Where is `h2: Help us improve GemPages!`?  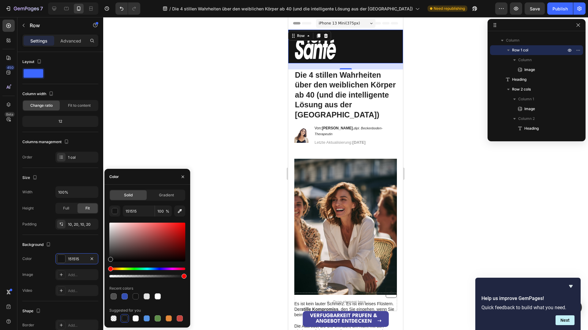
h2: Help us improve GemPages! is located at coordinates (528, 299).